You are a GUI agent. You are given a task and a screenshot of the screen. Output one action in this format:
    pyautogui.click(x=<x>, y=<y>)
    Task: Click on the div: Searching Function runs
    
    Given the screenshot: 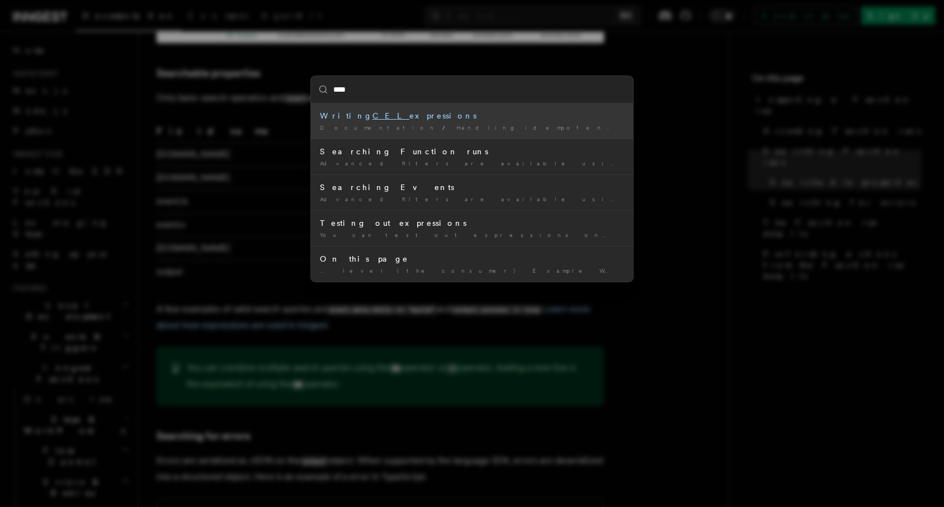 What is the action you would take?
    pyautogui.click(x=472, y=152)
    